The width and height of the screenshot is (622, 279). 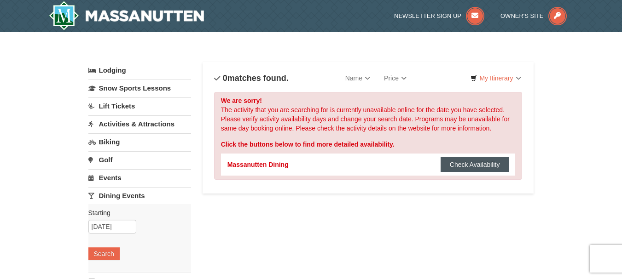 What do you see at coordinates (439, 16) in the screenshot?
I see `a: Newsletter Sign Up` at bounding box center [439, 16].